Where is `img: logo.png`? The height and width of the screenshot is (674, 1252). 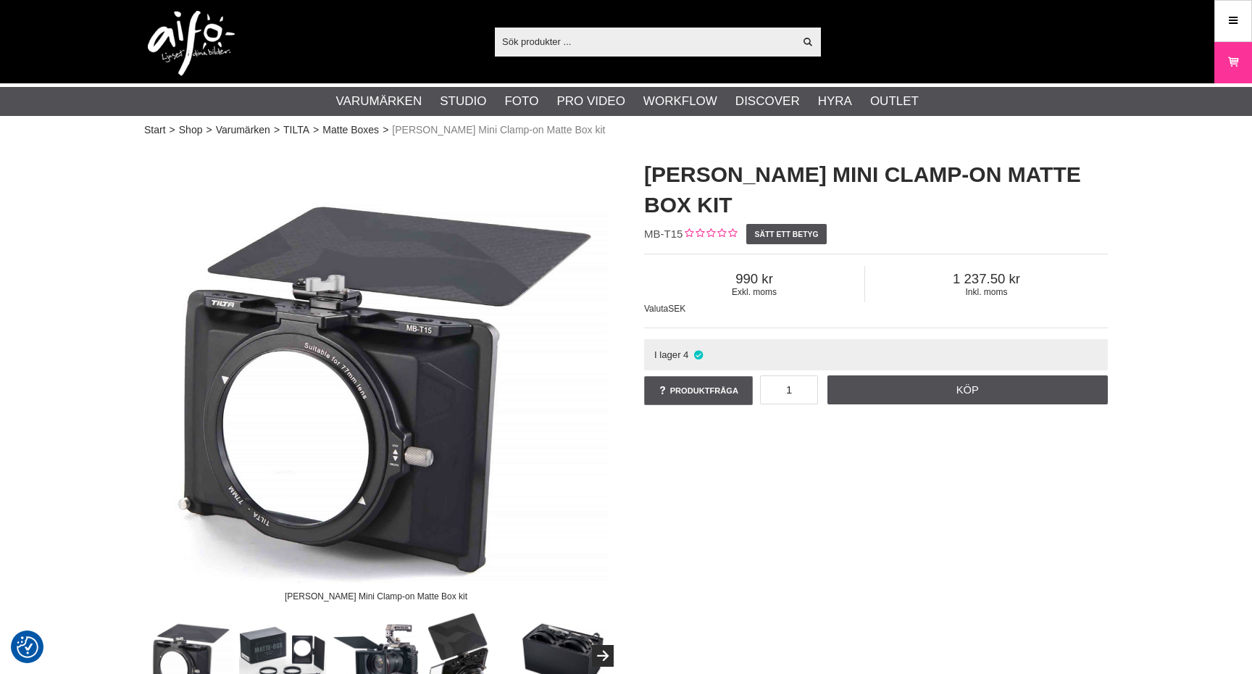 img: logo.png is located at coordinates (191, 43).